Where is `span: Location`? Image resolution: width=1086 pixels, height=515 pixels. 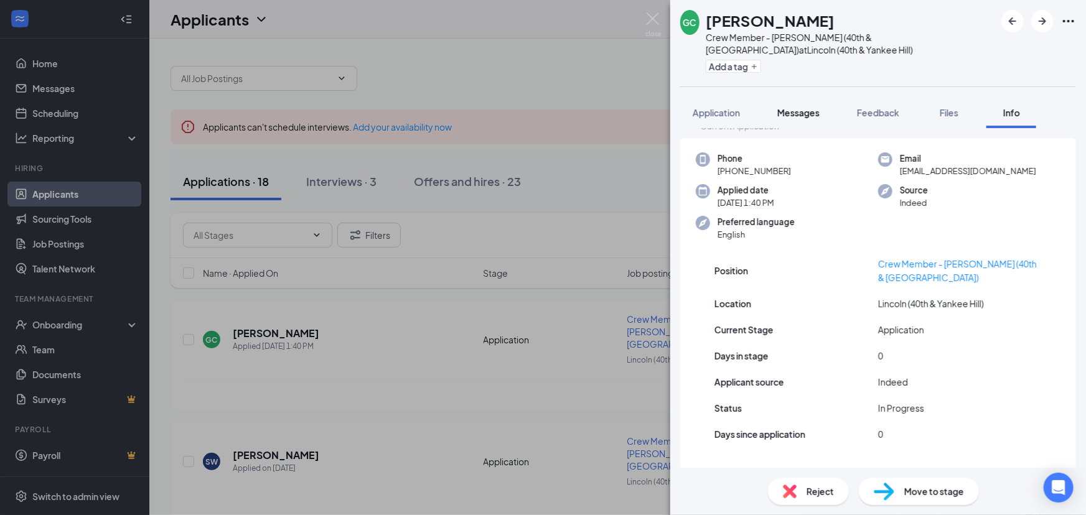 span: Location is located at coordinates (733, 304).